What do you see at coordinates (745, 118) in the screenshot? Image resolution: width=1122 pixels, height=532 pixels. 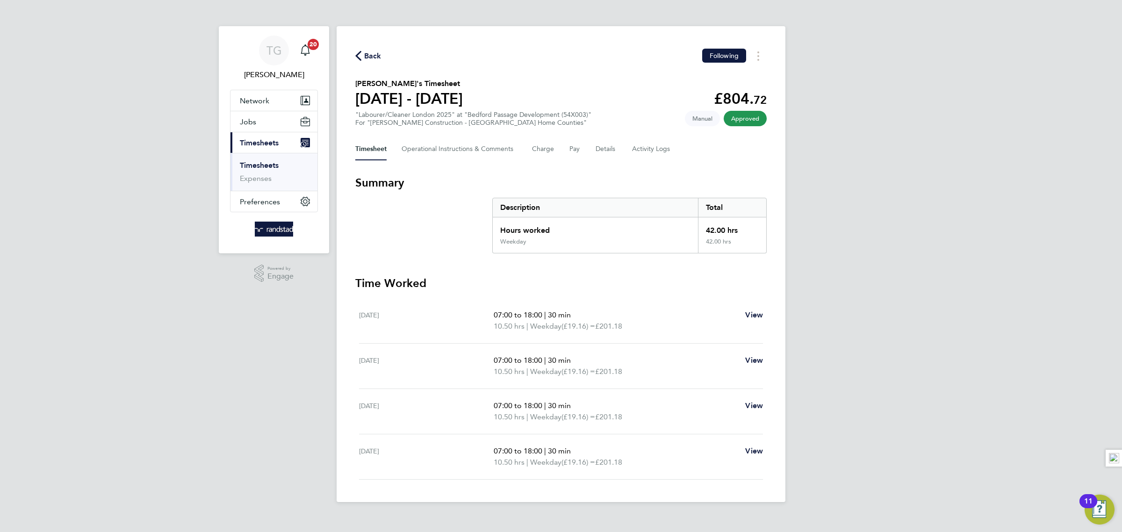 I see `span: This timesheet has been approved.` at bounding box center [745, 118].